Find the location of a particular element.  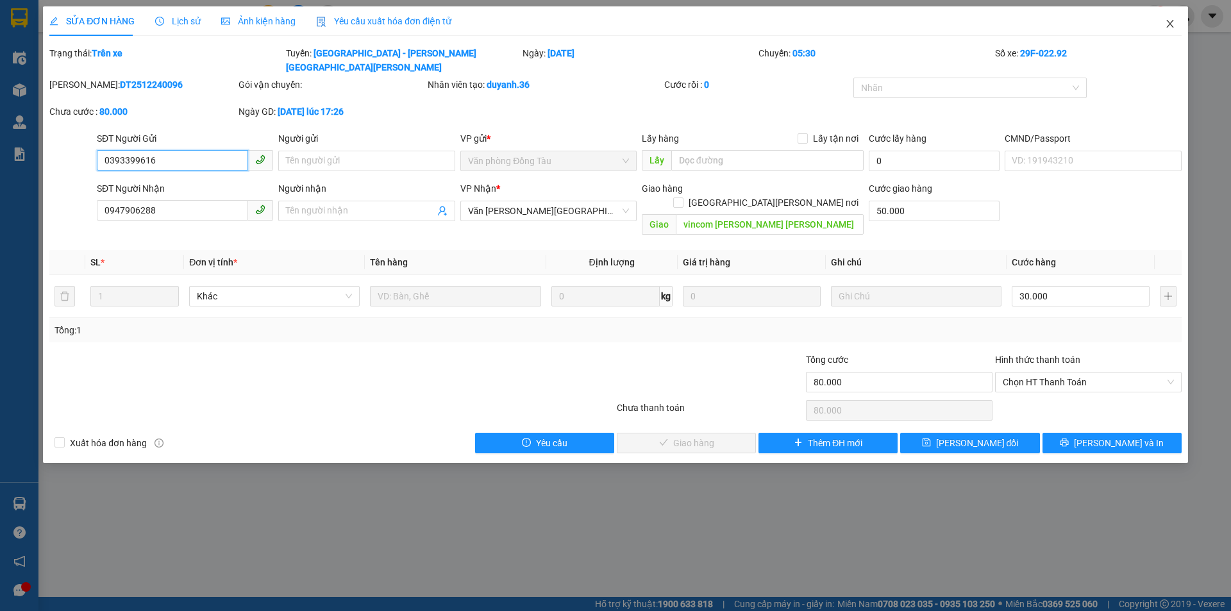

div: Người nhận is located at coordinates (366, 189).